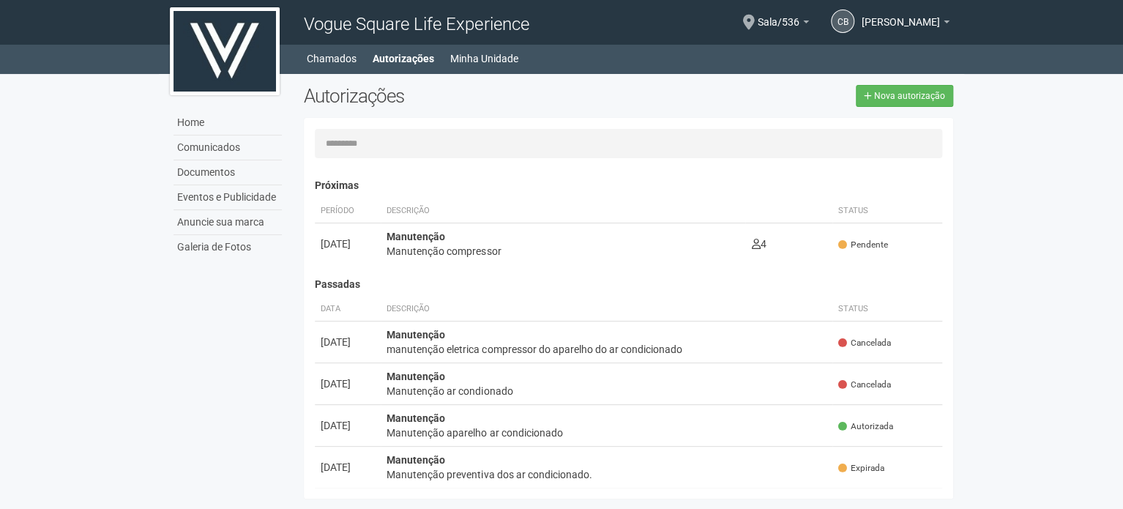 Image resolution: width=1123 pixels, height=509 pixels. Describe the element at coordinates (416, 24) in the screenshot. I see `span: Vogue Square Life Experience` at that location.